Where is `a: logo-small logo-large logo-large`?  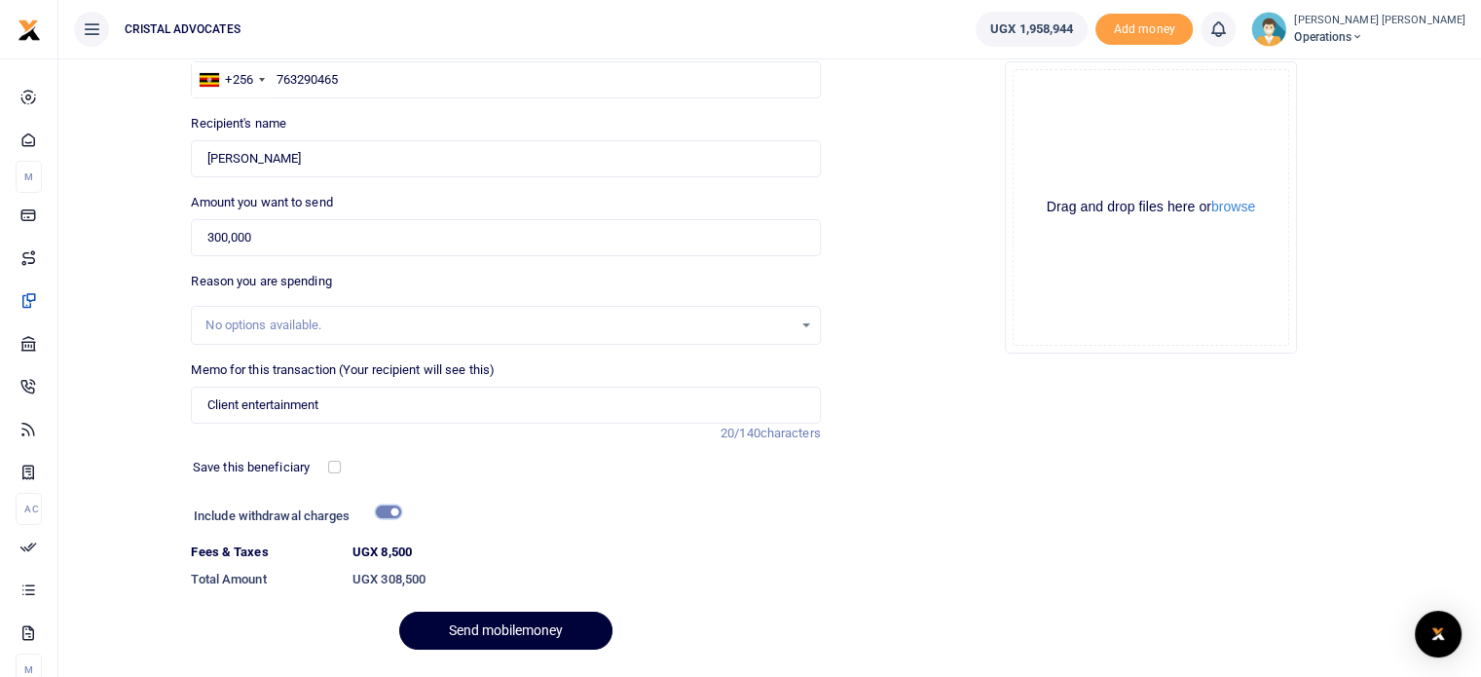
a: logo-small logo-large logo-large is located at coordinates (29, 28).